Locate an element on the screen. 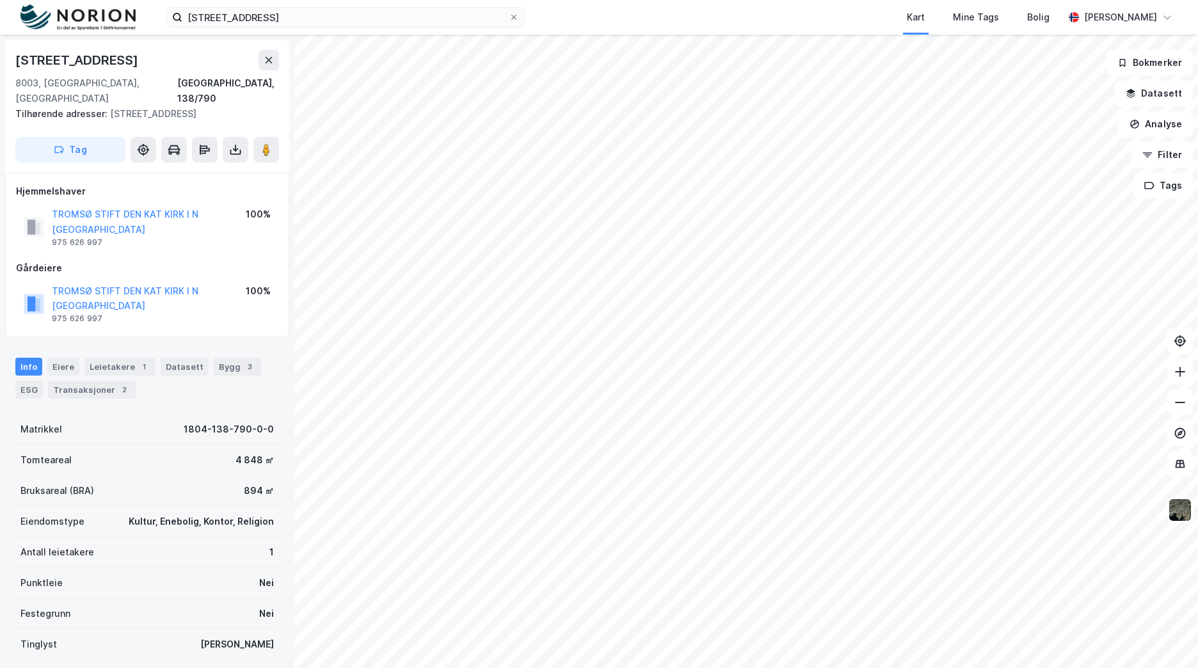 The image size is (1198, 668). div: Info is located at coordinates (29, 367).